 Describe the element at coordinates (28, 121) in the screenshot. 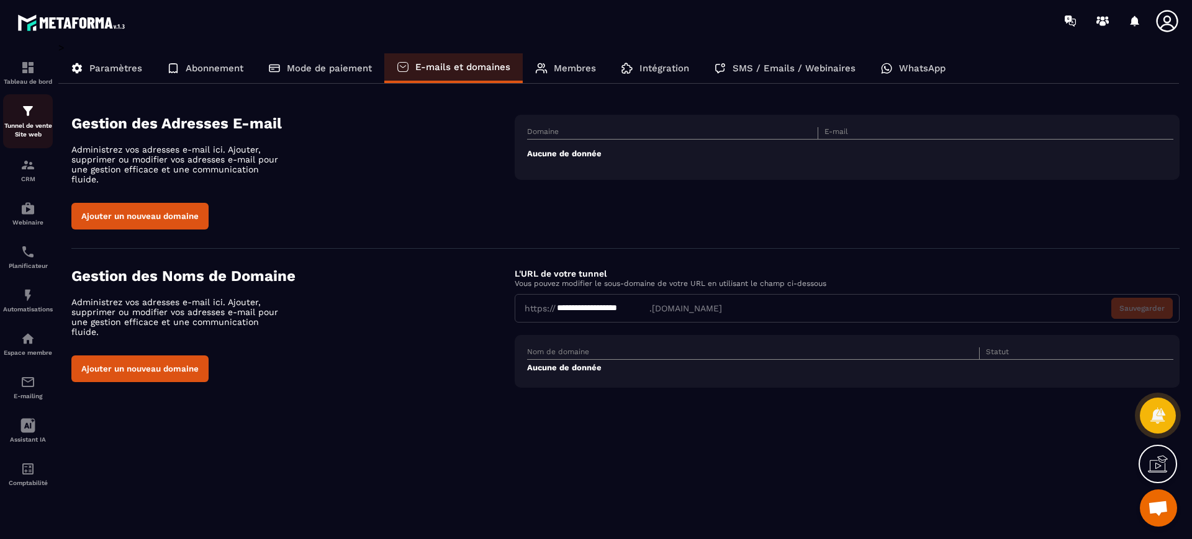

I see `a: formationformationTunnel de vente Site web` at that location.